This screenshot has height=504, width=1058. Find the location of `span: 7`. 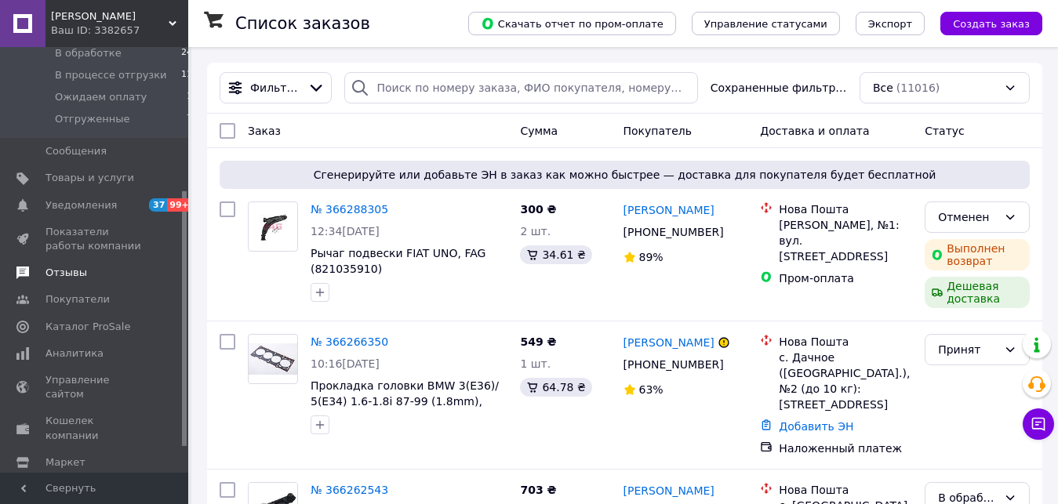

span: 7 is located at coordinates (189, 119).